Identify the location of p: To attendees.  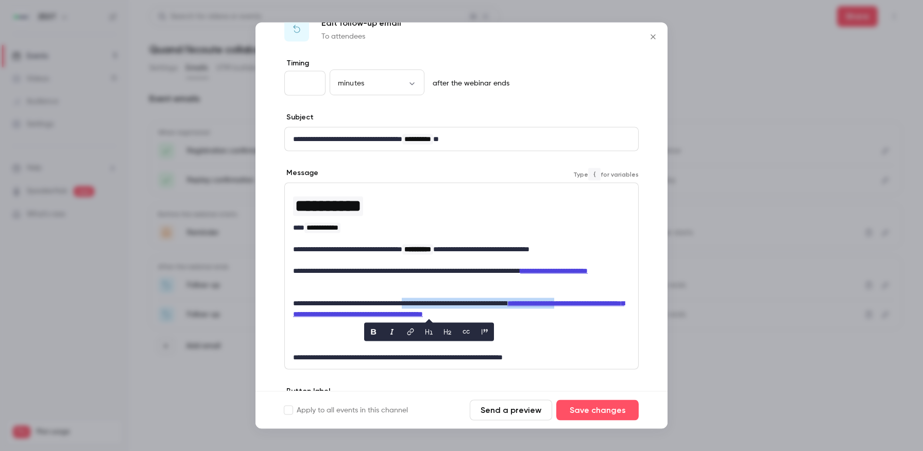
(361, 37).